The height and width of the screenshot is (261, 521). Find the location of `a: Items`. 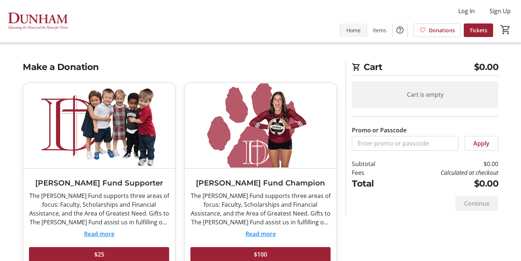

a: Items is located at coordinates (380, 30).